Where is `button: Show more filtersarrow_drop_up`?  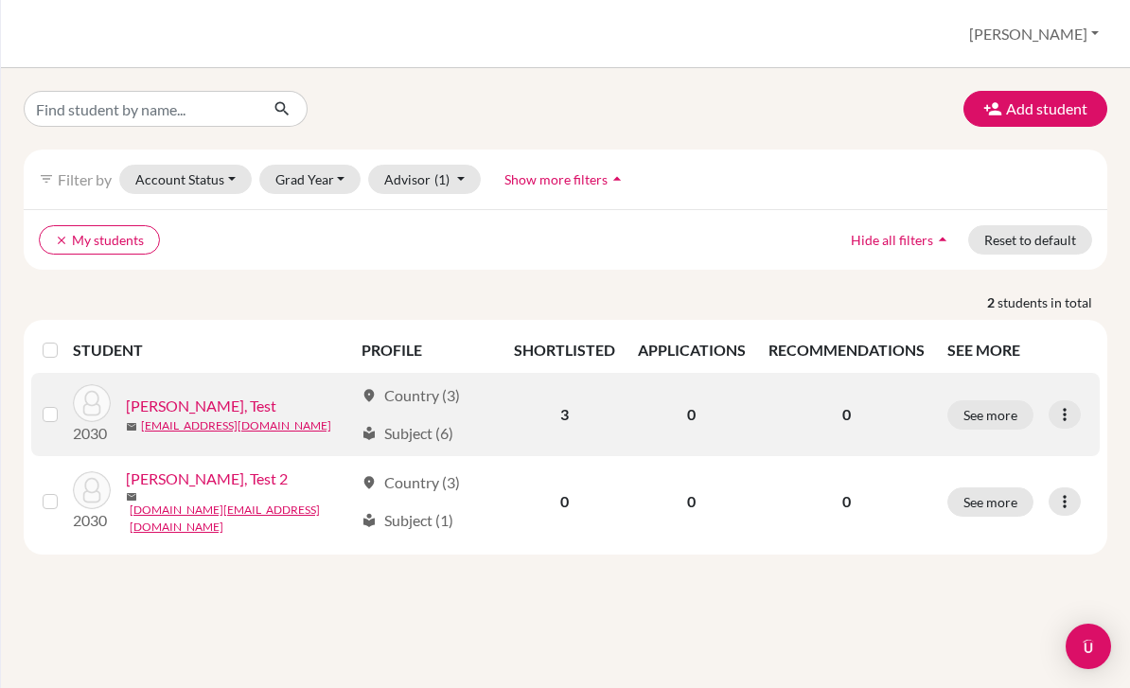
button: Show more filtersarrow_drop_up is located at coordinates (565, 179).